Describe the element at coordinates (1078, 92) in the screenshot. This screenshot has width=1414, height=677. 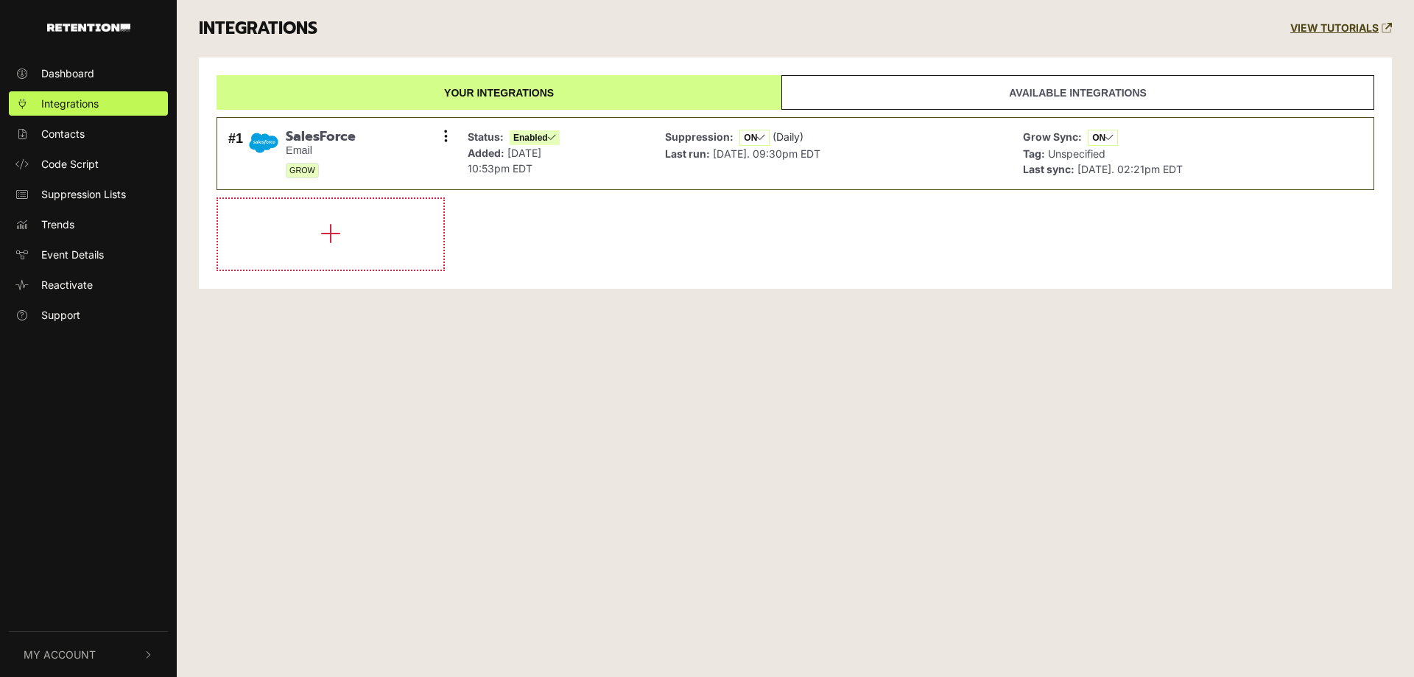
I see `a: Available integrations` at that location.